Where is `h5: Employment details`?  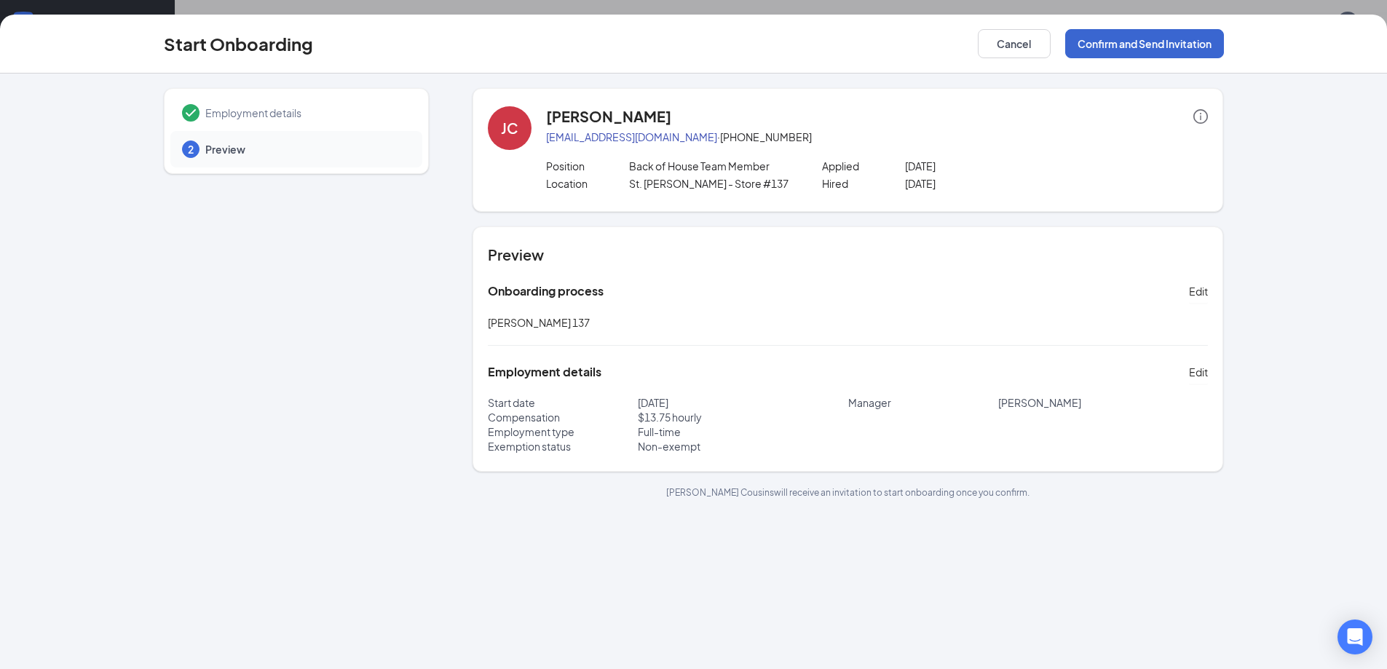
h5: Employment details is located at coordinates (545, 372).